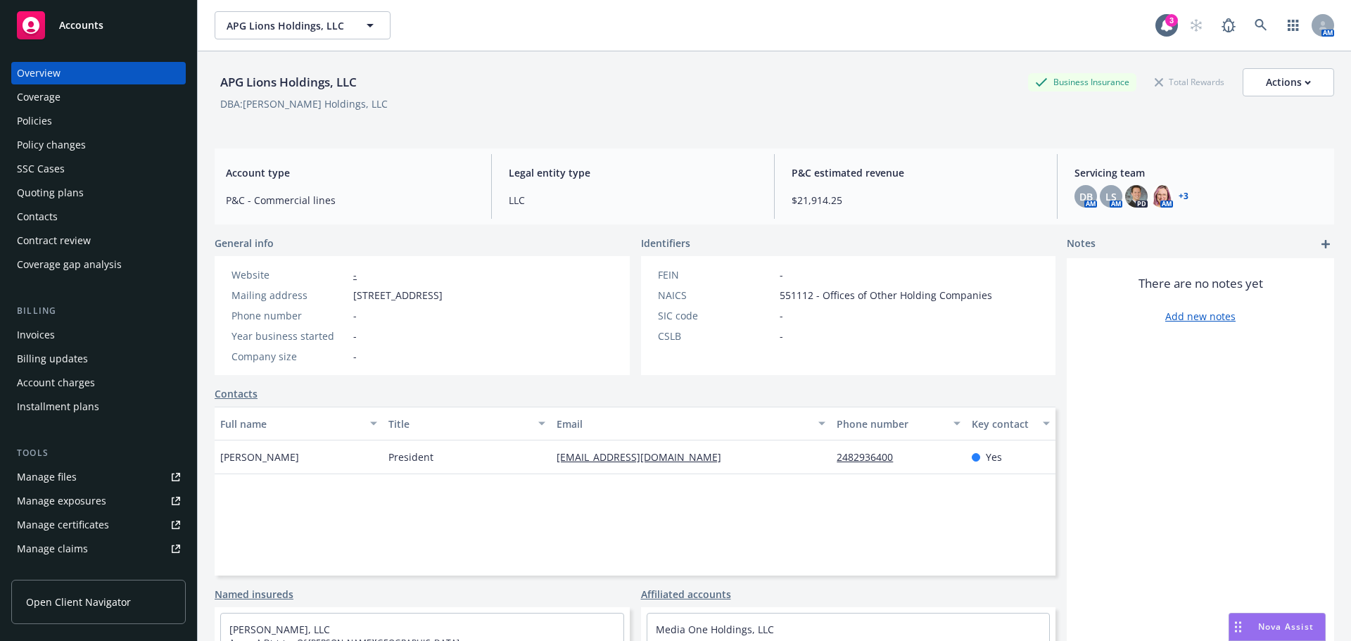 The width and height of the screenshot is (1351, 641). Describe the element at coordinates (98, 359) in the screenshot. I see `a: Billing updates` at that location.